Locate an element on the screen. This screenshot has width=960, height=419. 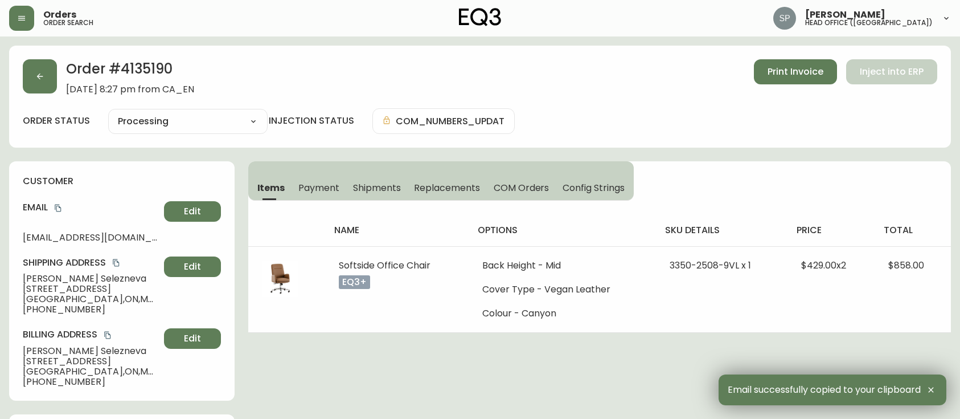
span: Items is located at coordinates (271, 187).